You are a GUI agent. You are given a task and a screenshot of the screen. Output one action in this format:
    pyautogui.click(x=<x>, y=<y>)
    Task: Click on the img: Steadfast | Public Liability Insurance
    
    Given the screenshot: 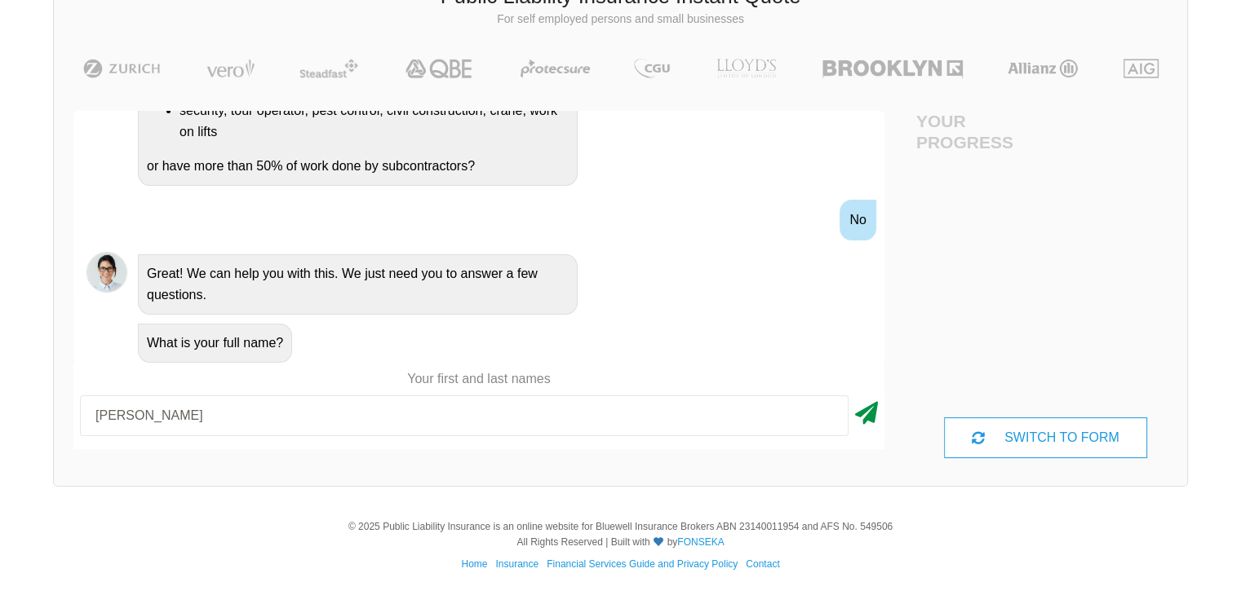 What is the action you would take?
    pyautogui.click(x=329, y=69)
    